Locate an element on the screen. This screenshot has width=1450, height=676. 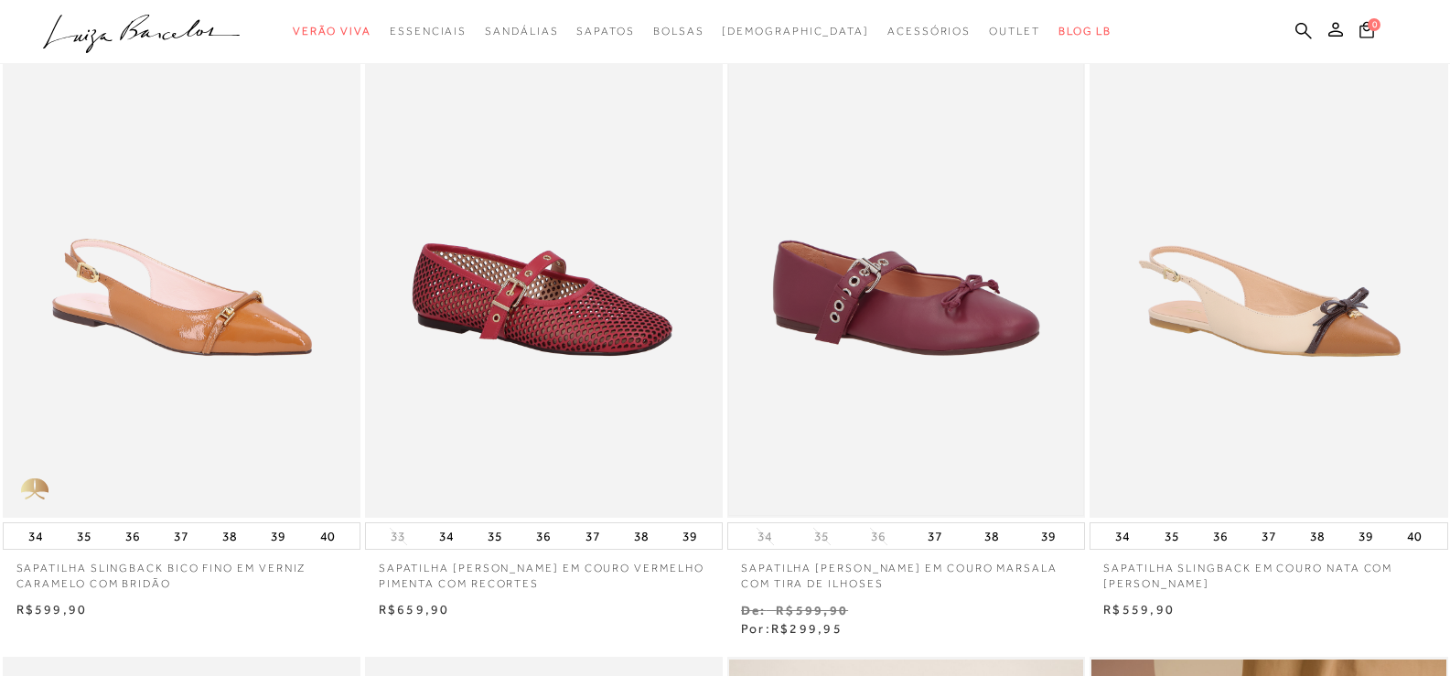
span: R$659,90 is located at coordinates (414, 609).